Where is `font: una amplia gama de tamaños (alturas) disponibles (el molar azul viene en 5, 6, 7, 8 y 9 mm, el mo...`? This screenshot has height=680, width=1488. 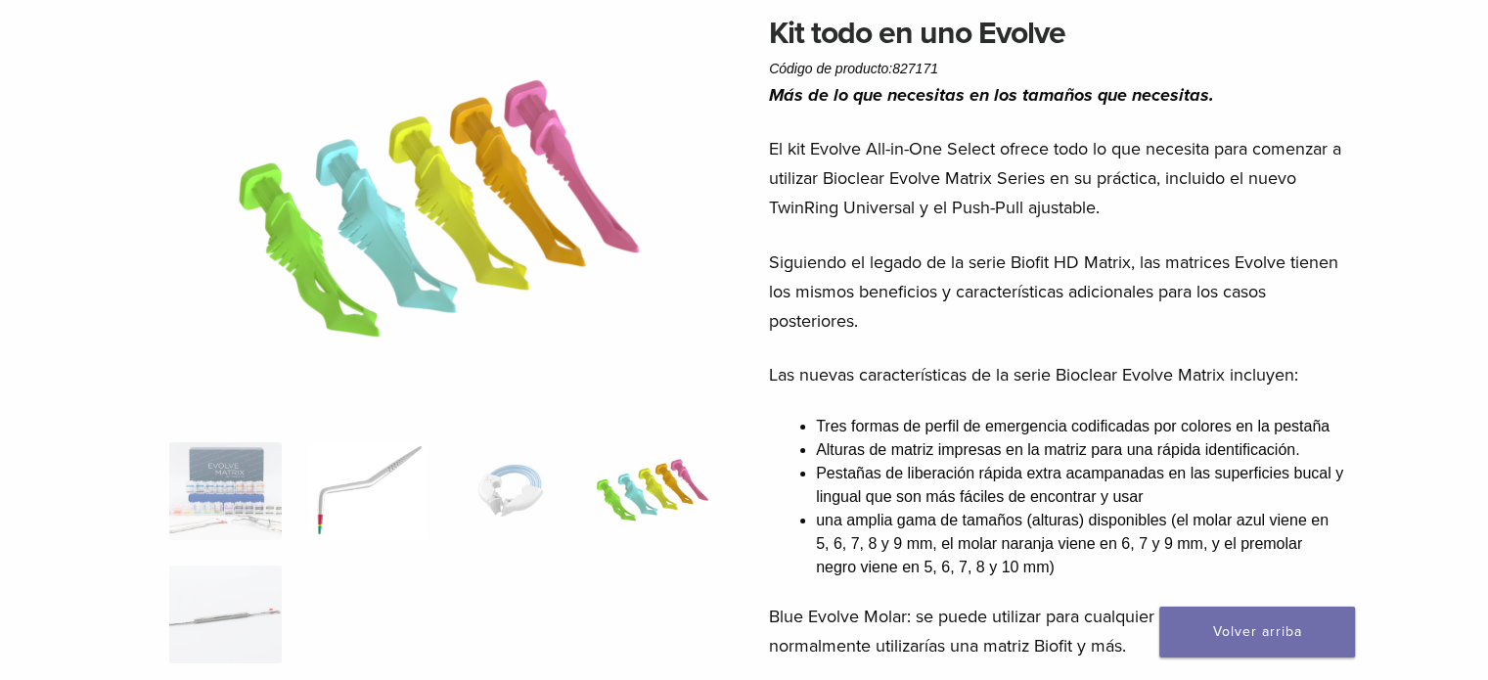 font: una amplia gama de tamaños (alturas) disponibles (el molar azul viene en 5, 6, 7, 8 y 9 mm, el mo... is located at coordinates (1072, 543).